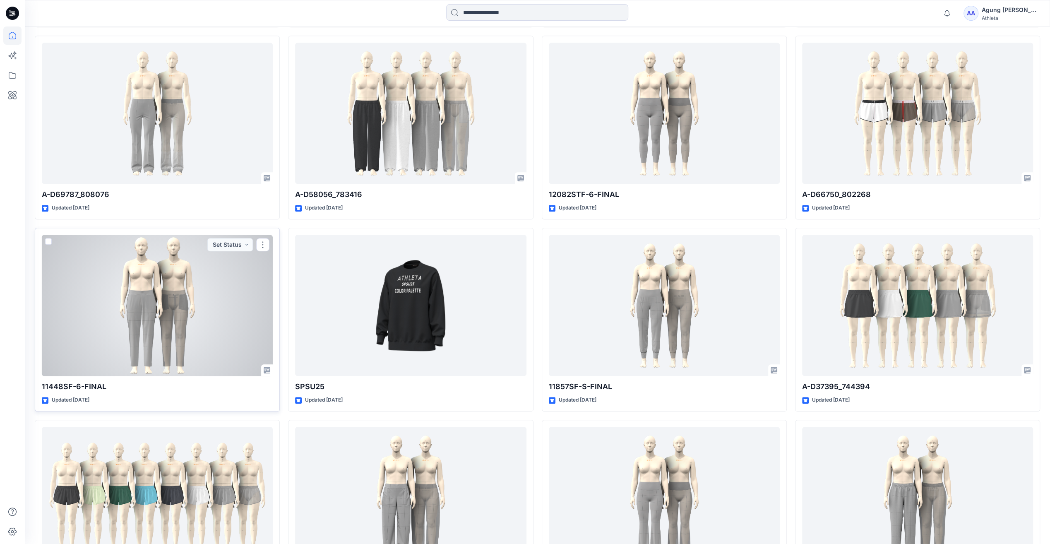 The width and height of the screenshot is (1050, 544). Describe the element at coordinates (157, 194) in the screenshot. I see `p: A-D69787_808076` at that location.